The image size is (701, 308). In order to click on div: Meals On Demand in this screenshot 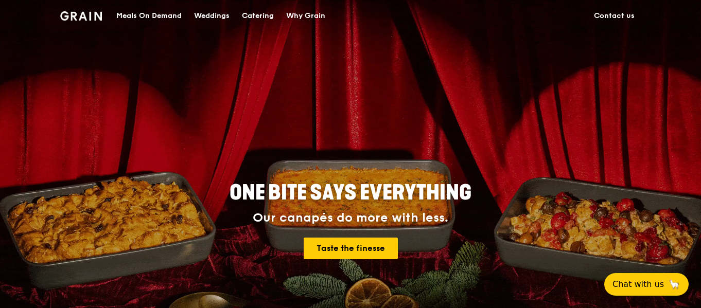, I will do `click(149, 16)`.